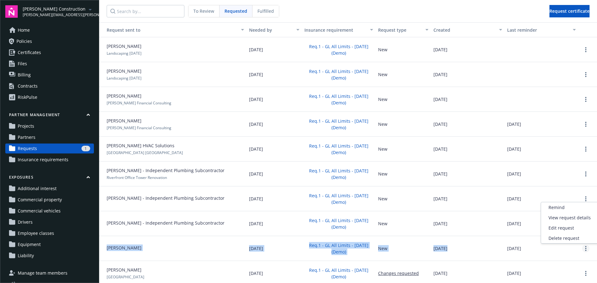  I want to click on span: Liability, so click(26, 256).